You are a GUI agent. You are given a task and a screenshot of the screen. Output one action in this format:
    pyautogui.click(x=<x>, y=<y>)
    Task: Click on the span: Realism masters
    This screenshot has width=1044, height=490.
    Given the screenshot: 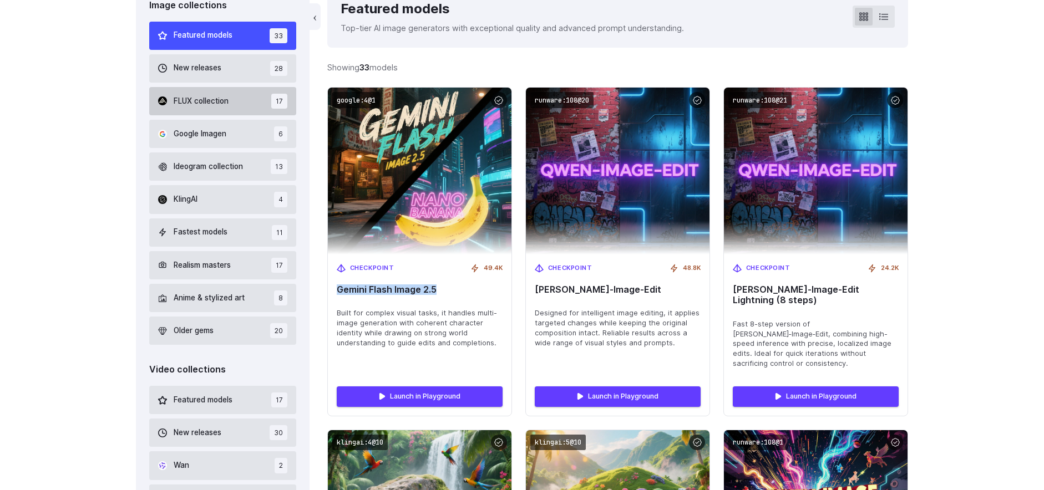 What is the action you would take?
    pyautogui.click(x=202, y=266)
    